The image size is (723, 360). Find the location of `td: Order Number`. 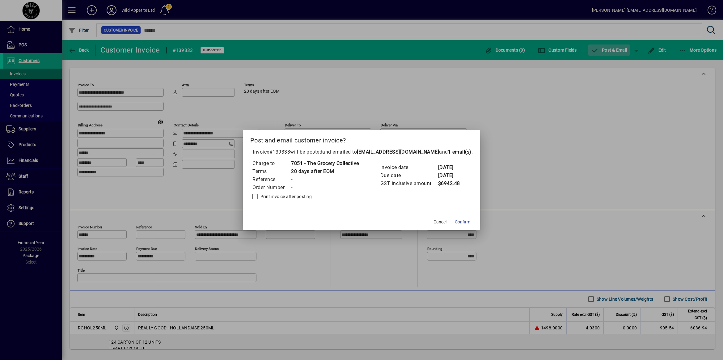

td: Order Number is located at coordinates (271, 188).